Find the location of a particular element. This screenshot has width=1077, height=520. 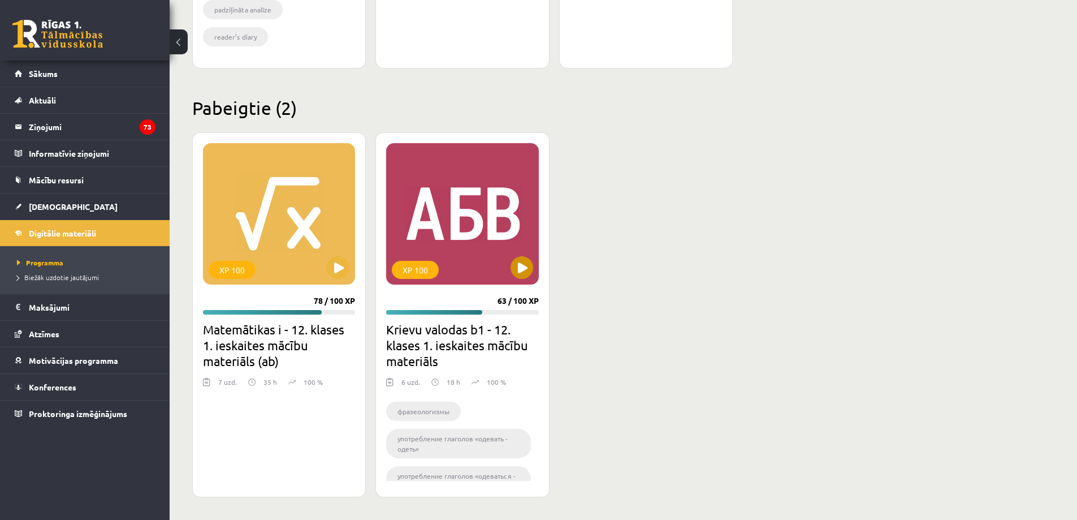

legend: Maksājumi is located at coordinates (92, 307).